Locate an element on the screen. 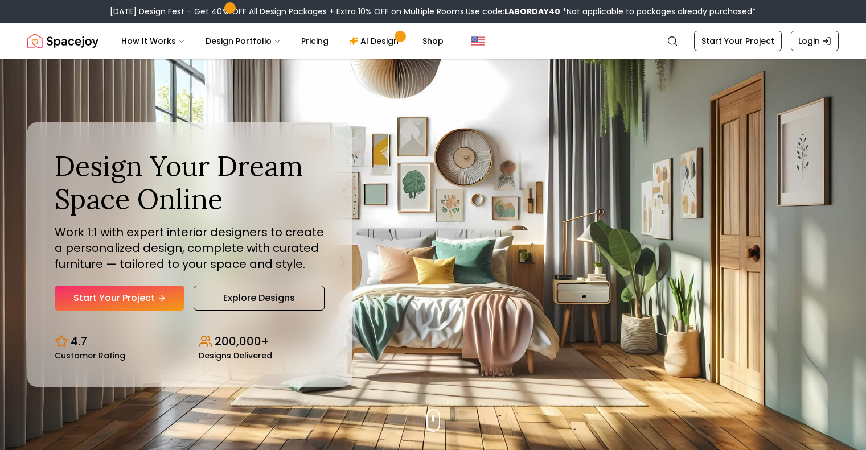  img: Spacejoy Logo is located at coordinates (63, 41).